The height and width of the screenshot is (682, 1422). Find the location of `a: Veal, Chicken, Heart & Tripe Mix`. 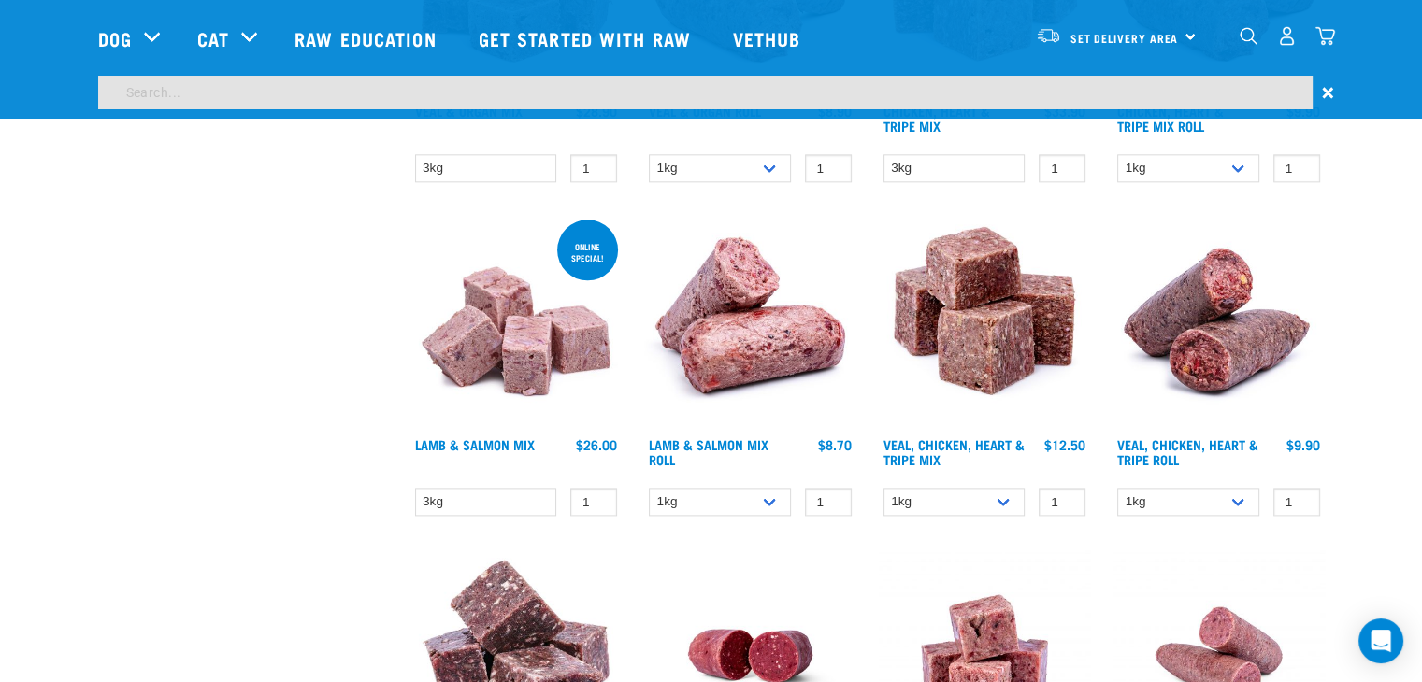

a: Veal, Chicken, Heart & Tripe Mix is located at coordinates (953, 452).